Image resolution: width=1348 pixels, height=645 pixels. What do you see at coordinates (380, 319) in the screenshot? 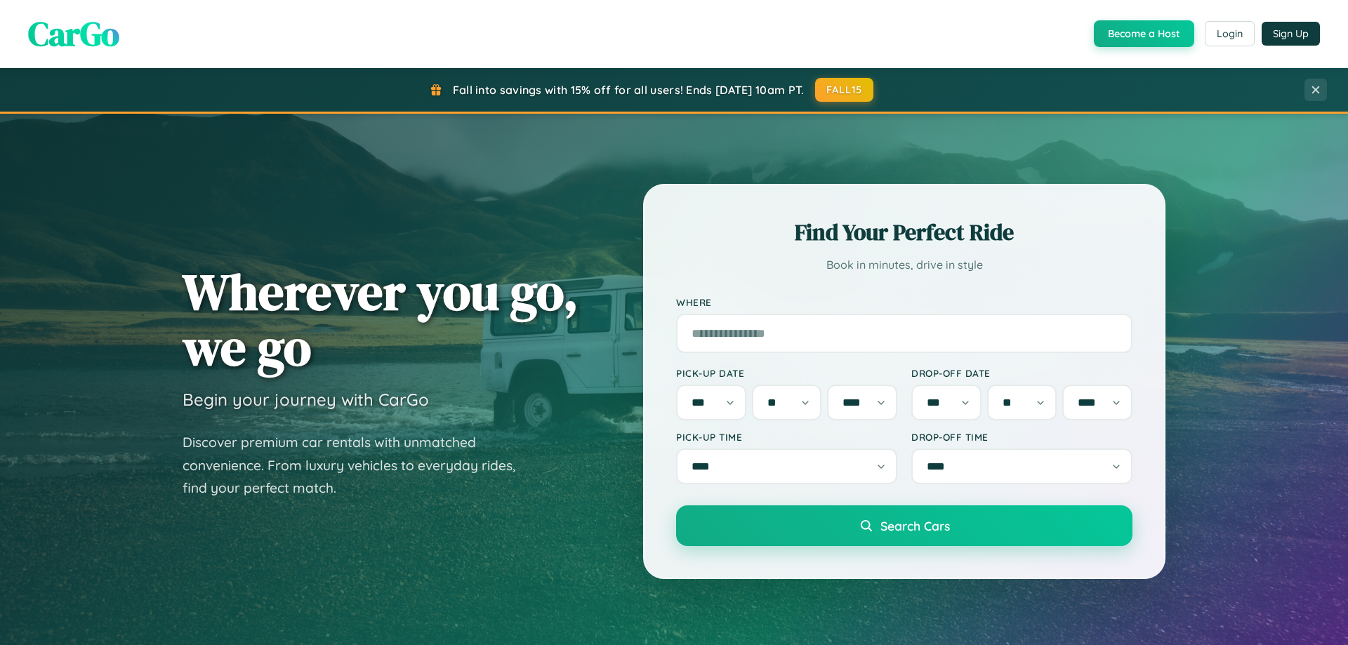
I see `h1: Wherever you go, we go` at bounding box center [380, 319].